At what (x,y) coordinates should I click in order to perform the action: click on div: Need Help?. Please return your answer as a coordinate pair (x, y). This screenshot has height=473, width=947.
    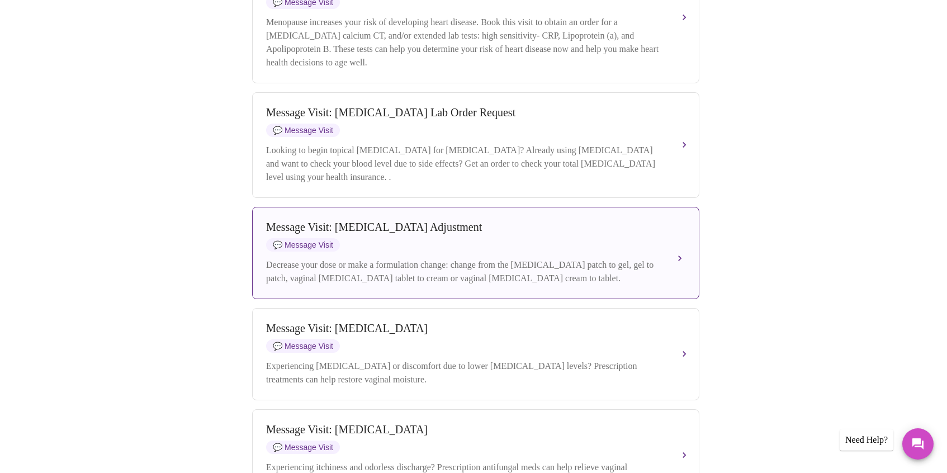
    Looking at the image, I should click on (866, 440).